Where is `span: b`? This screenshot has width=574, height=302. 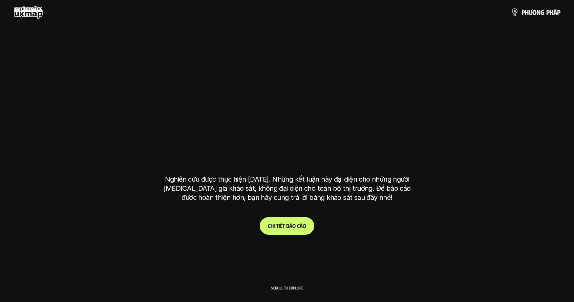 span: b is located at coordinates (287, 226).